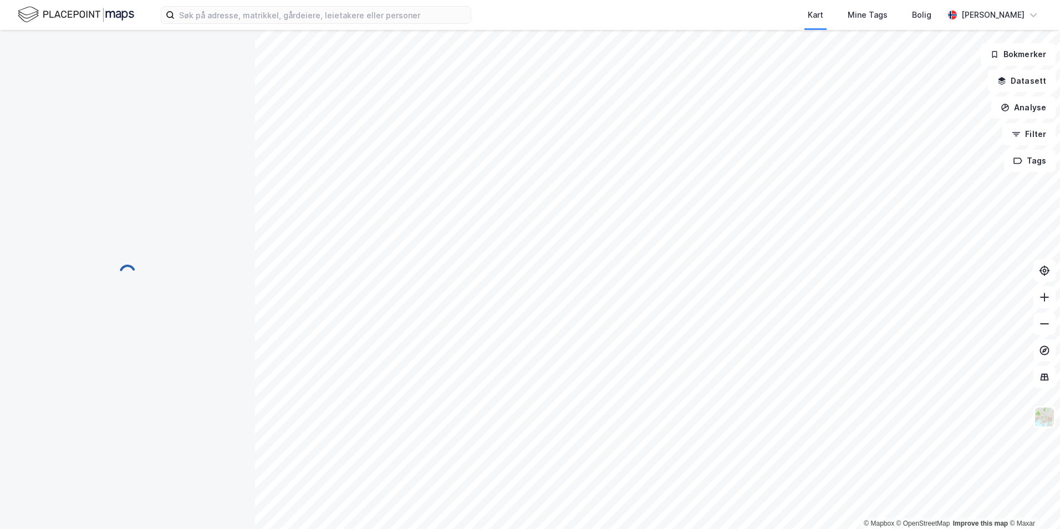 This screenshot has width=1060, height=529. What do you see at coordinates (922, 15) in the screenshot?
I see `div: Bolig` at bounding box center [922, 15].